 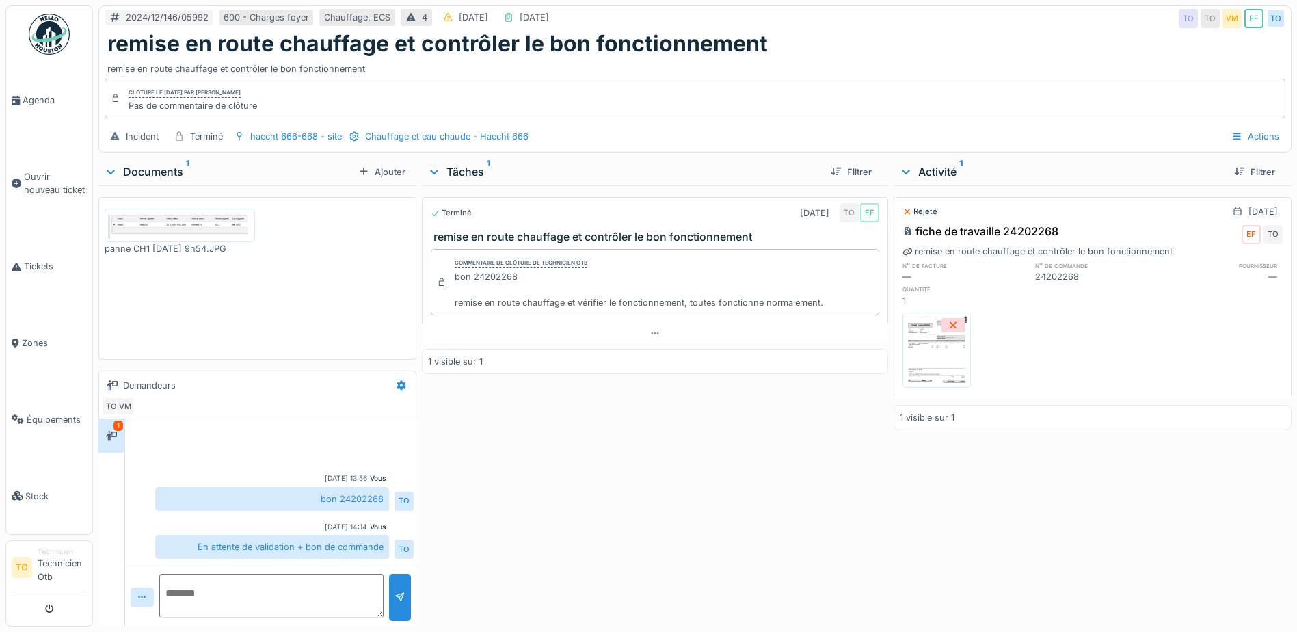 What do you see at coordinates (381, 172) in the screenshot?
I see `div: Ajouter` at bounding box center [381, 172].